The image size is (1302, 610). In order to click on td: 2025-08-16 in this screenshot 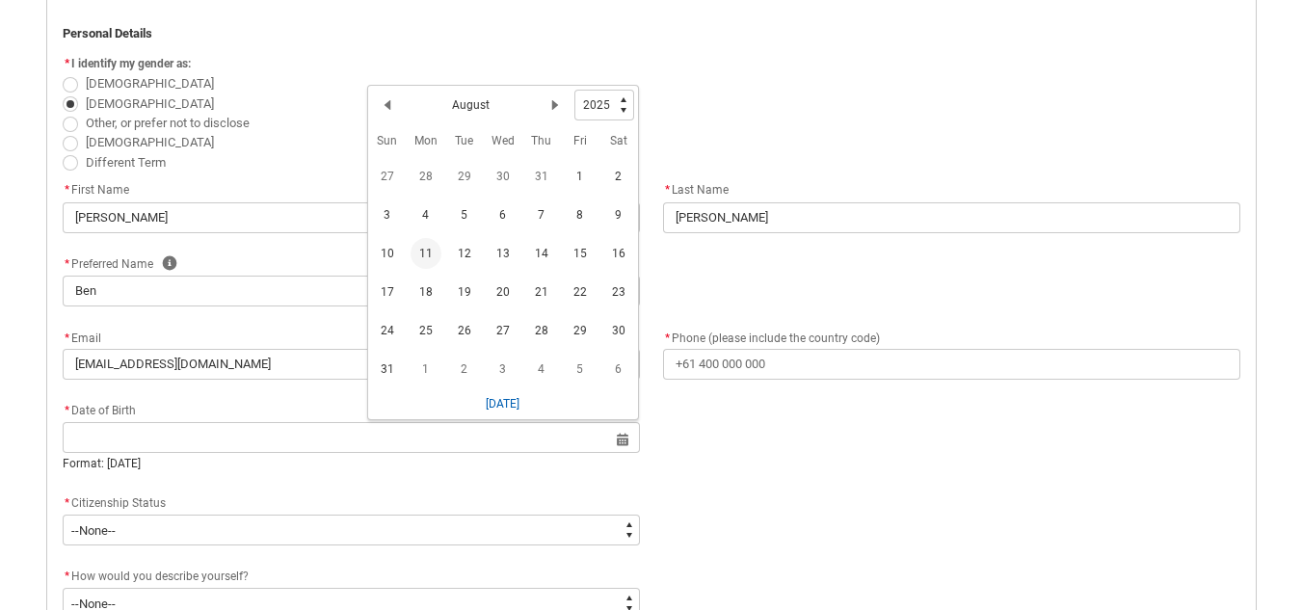, I will do `click(619, 253)`.